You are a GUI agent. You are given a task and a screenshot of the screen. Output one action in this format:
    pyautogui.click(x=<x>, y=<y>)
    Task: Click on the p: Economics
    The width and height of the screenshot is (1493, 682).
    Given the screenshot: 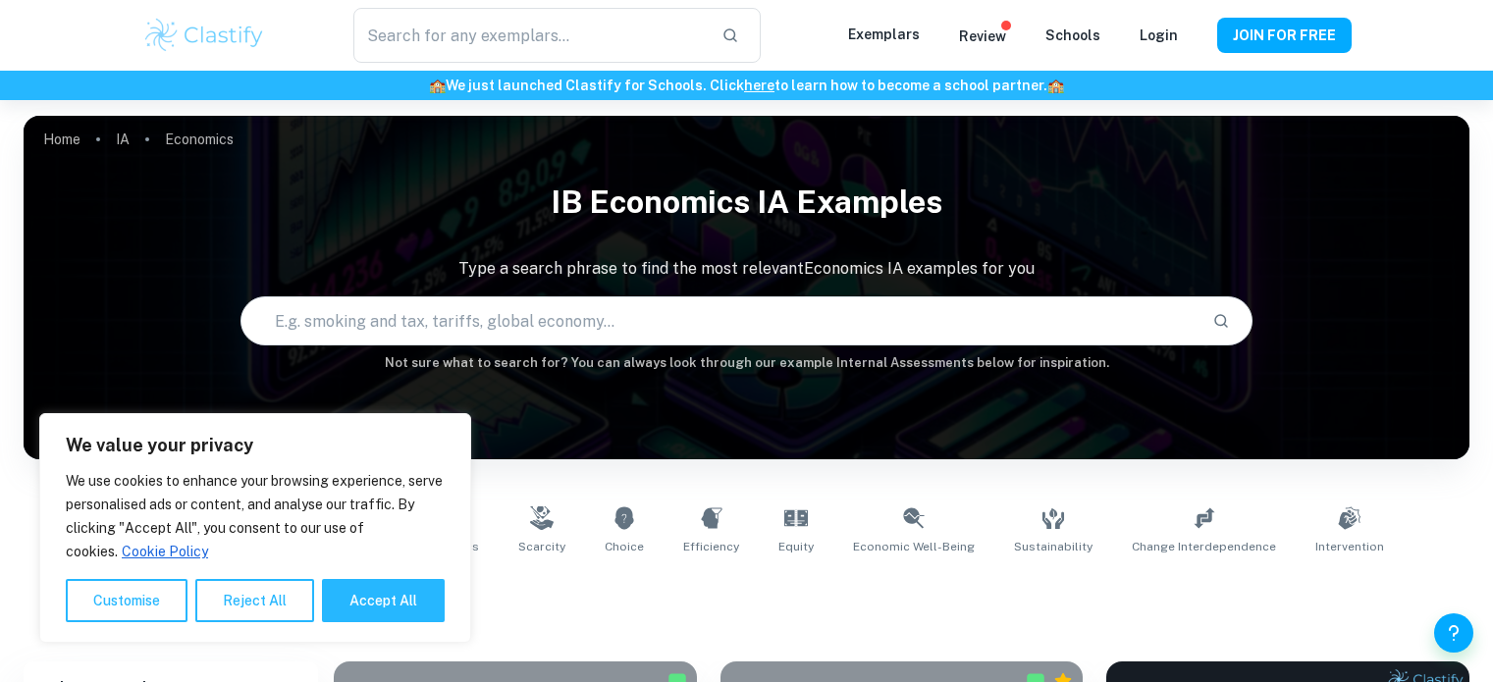 What is the action you would take?
    pyautogui.click(x=199, y=139)
    